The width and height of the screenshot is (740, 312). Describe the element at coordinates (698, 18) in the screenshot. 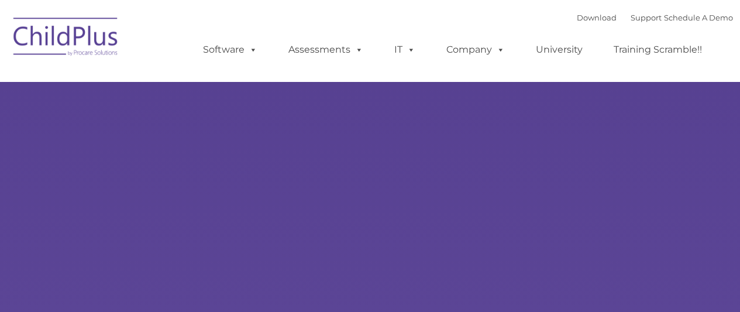

I see `a: Schedule A Demo` at that location.